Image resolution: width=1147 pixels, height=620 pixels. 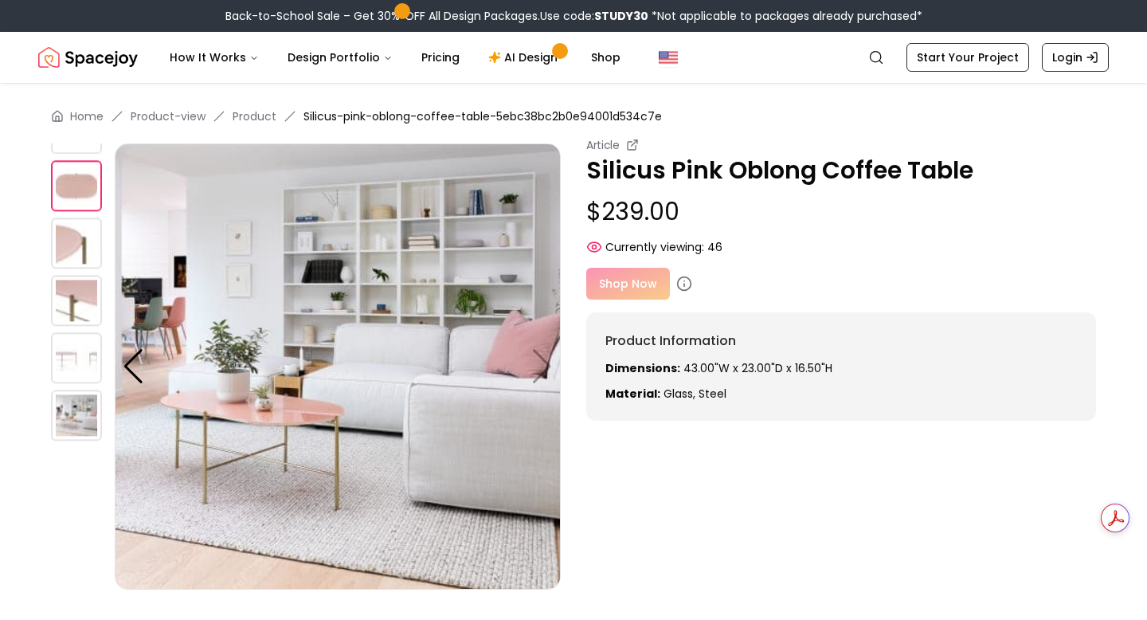 I want to click on a: Spacejoy, so click(x=88, y=57).